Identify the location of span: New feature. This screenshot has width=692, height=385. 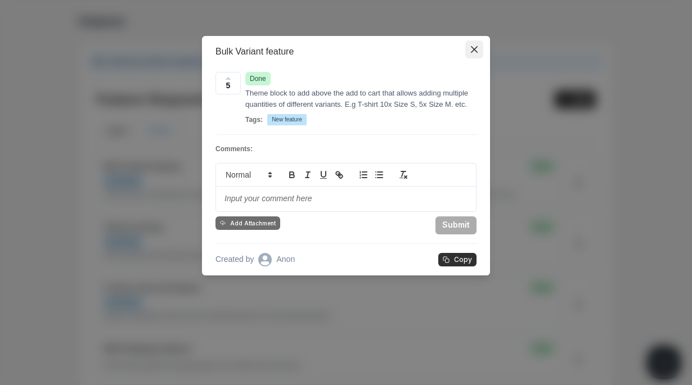
(287, 120).